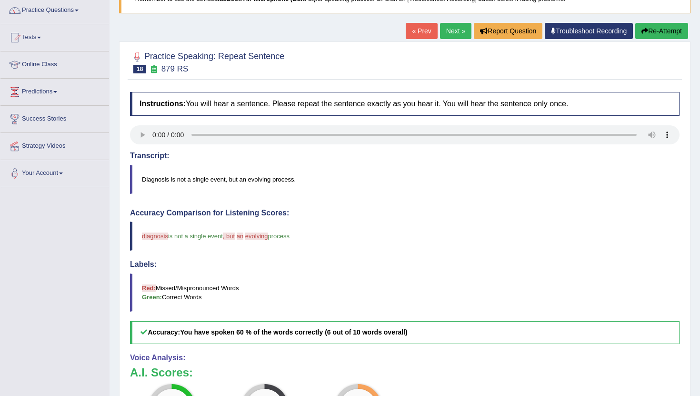 The width and height of the screenshot is (700, 396). I want to click on span: is not a single event, so click(195, 236).